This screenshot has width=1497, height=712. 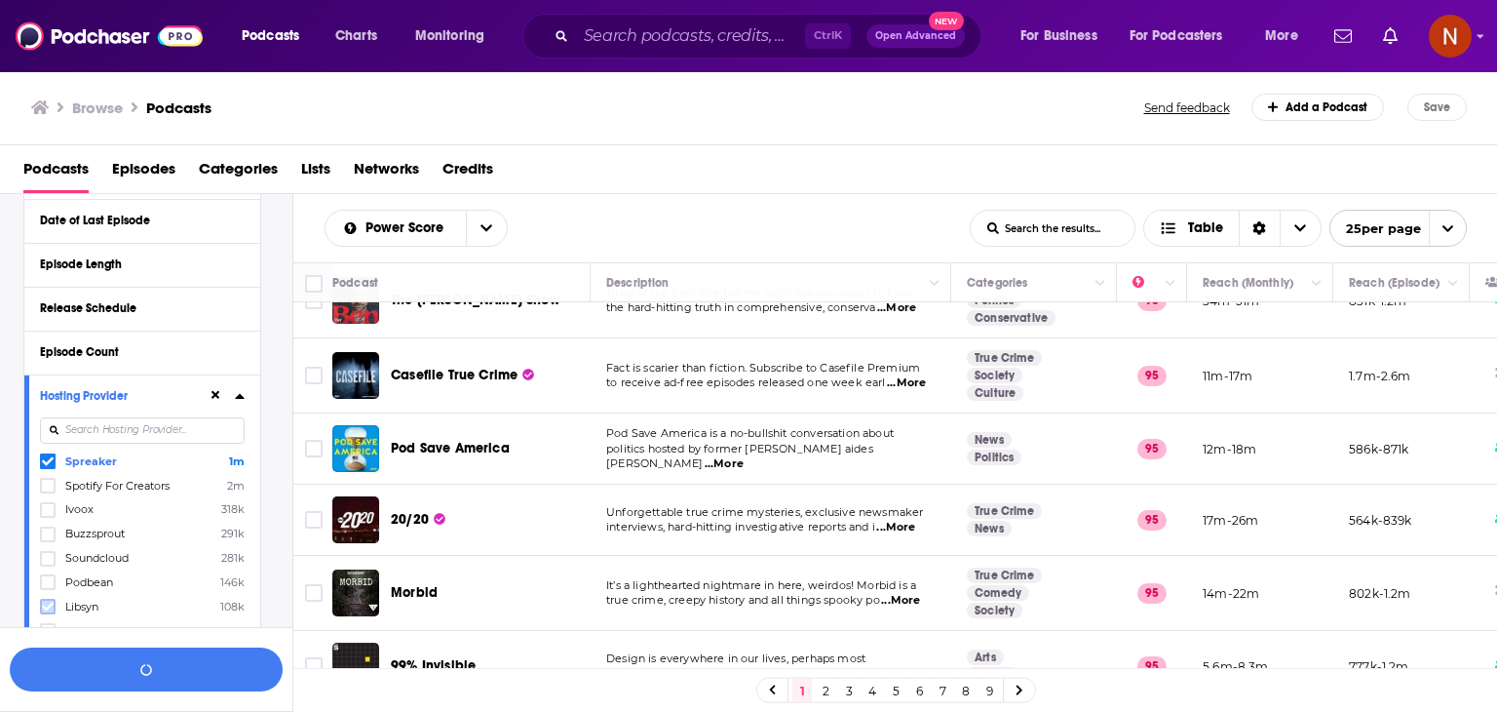 What do you see at coordinates (143, 173) in the screenshot?
I see `span: Episodes` at bounding box center [143, 173].